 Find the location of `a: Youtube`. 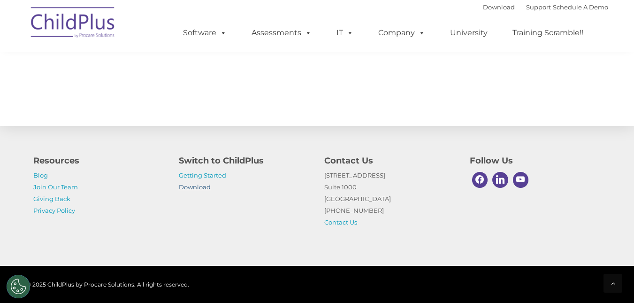

a: Youtube is located at coordinates (521, 180).